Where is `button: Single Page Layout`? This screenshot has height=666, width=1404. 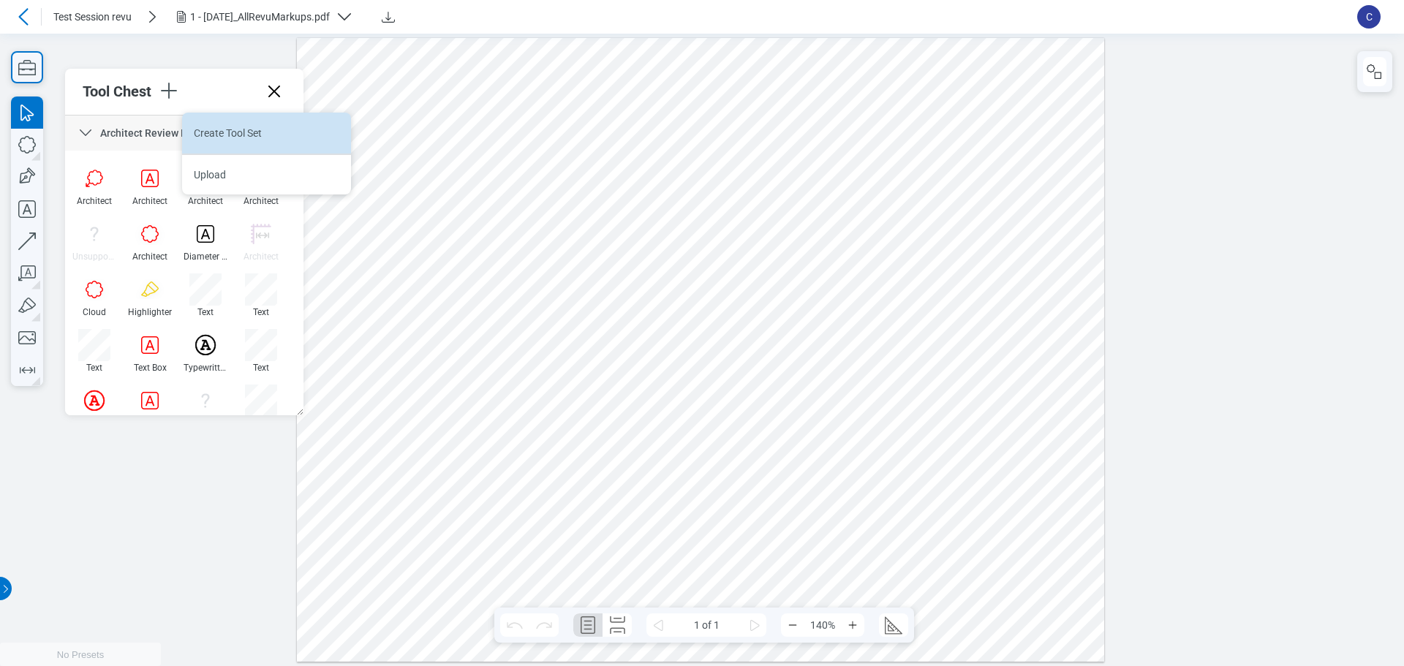
button: Single Page Layout is located at coordinates (588, 625).